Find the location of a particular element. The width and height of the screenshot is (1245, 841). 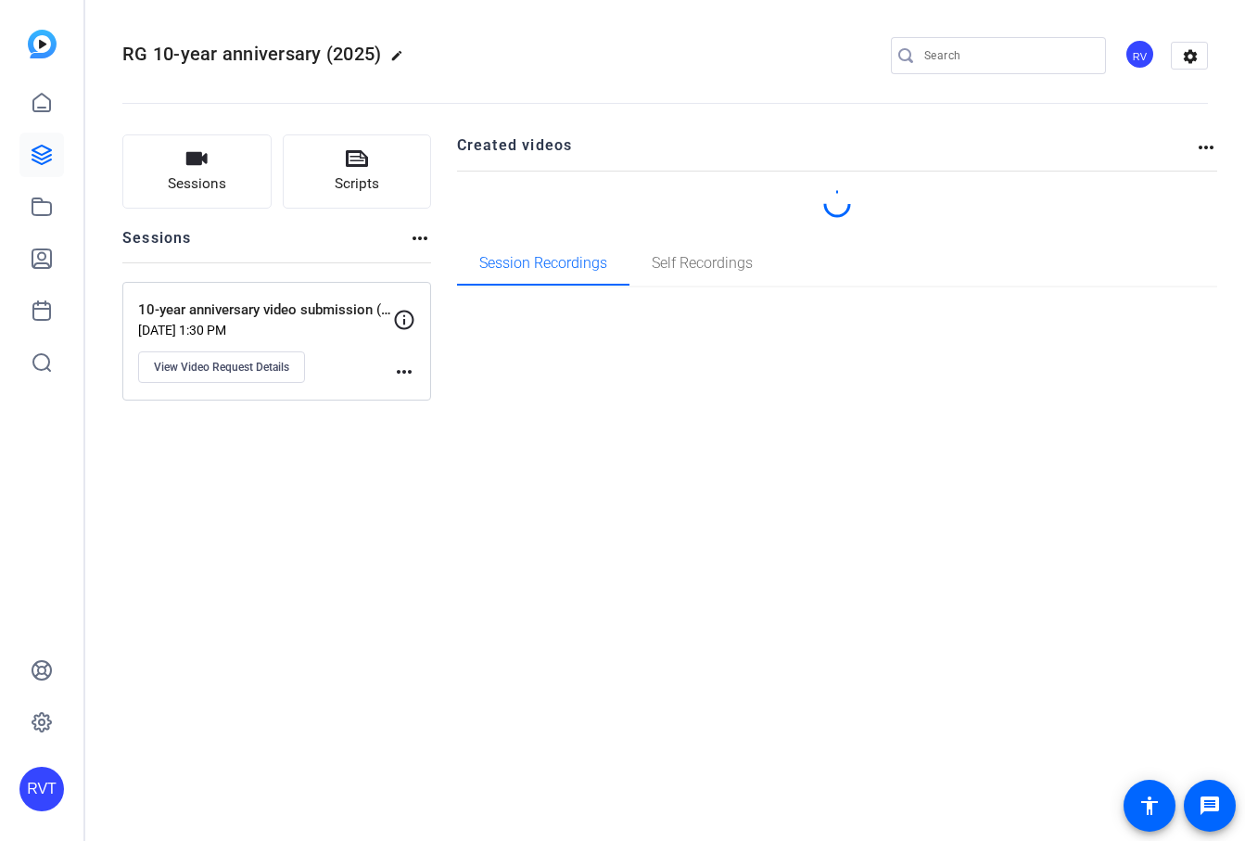

mat-icon: settings is located at coordinates (1190, 57).